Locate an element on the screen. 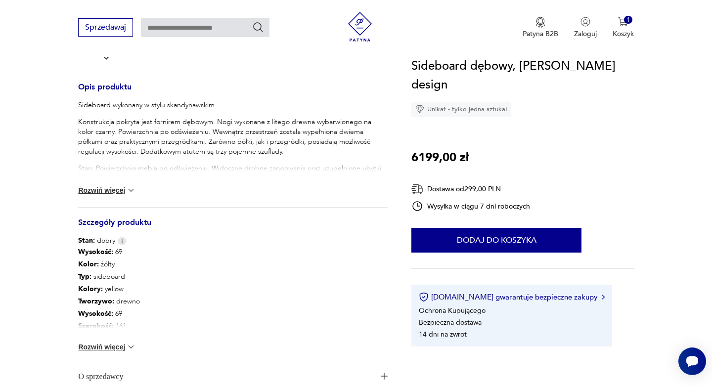 Image resolution: width=712 pixels, height=387 pixels. button: 1Koszyk is located at coordinates (623, 28).